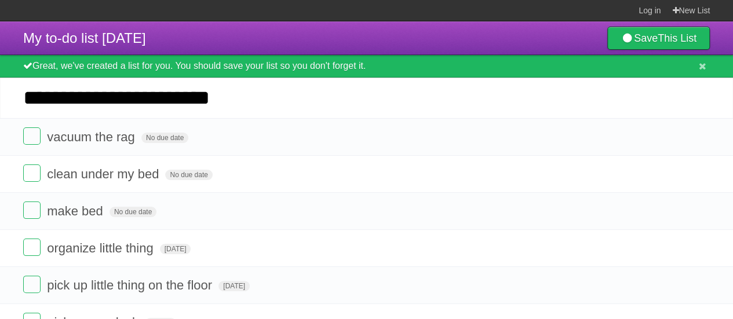 The height and width of the screenshot is (319, 733). Describe the element at coordinates (77, 211) in the screenshot. I see `span: make bed` at that location.